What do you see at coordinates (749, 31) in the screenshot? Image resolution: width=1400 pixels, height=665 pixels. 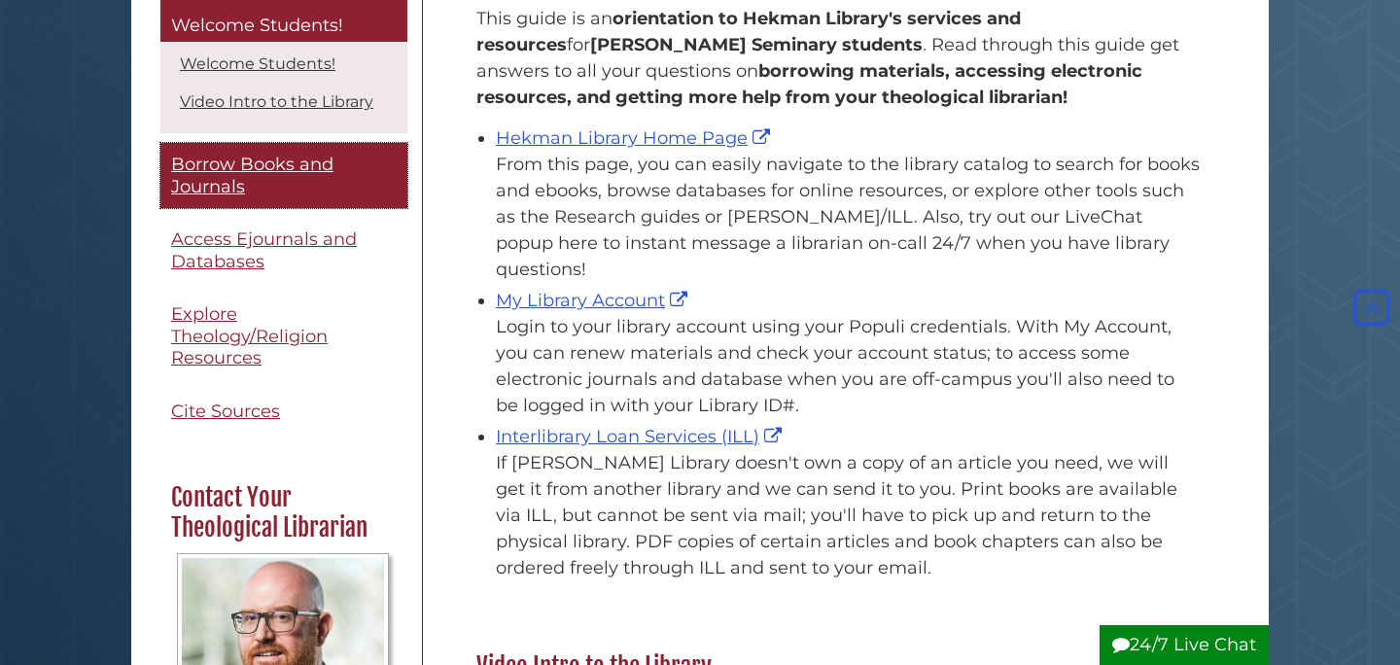 I see `strong: orientation to Hekman Library's services and resources` at bounding box center [749, 31].